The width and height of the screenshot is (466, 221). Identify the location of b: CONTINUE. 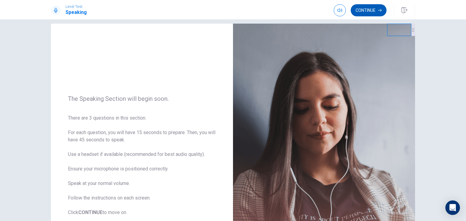
(90, 213).